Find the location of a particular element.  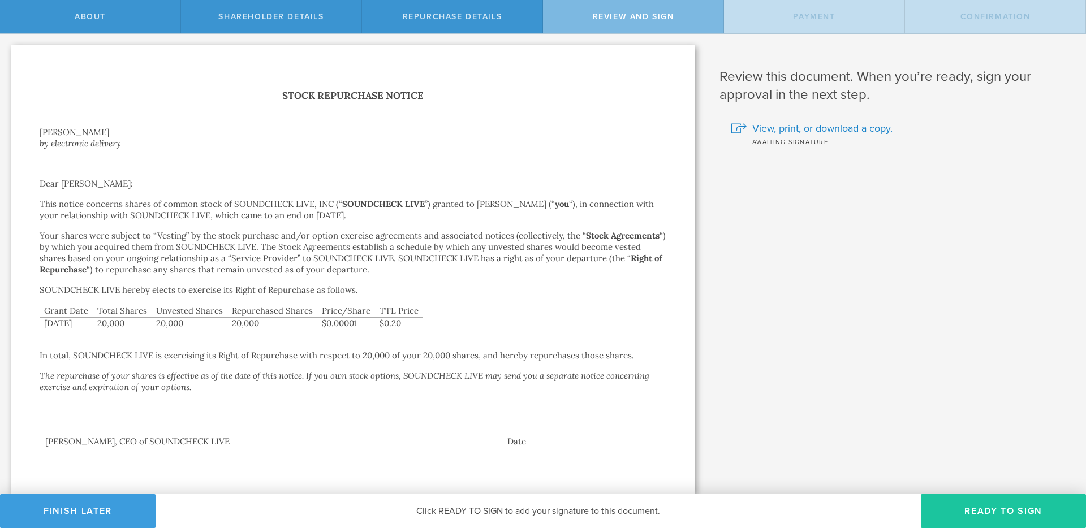

span: Payment is located at coordinates (814, 16).